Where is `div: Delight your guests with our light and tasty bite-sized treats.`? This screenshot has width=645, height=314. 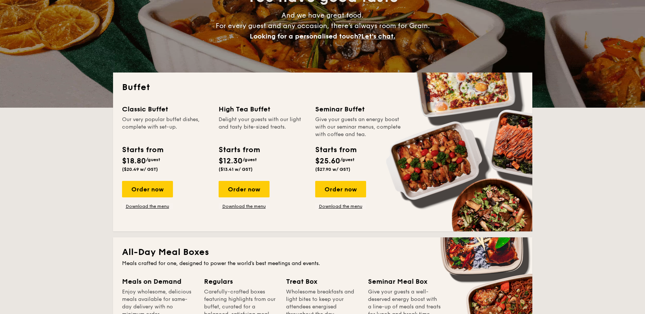 div: Delight your guests with our light and tasty bite-sized treats. is located at coordinates (262, 127).